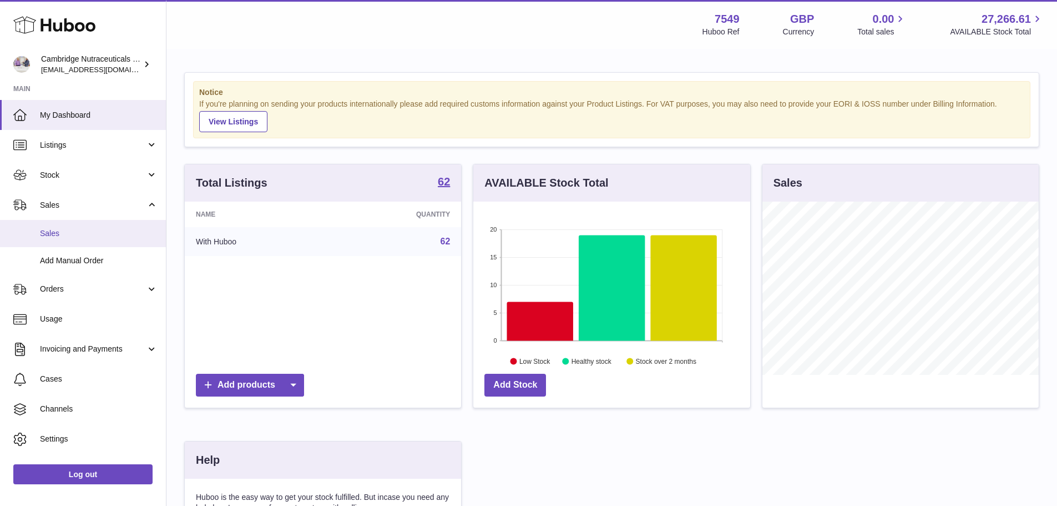  What do you see at coordinates (788, 183) in the screenshot?
I see `h3: Sales` at bounding box center [788, 183].